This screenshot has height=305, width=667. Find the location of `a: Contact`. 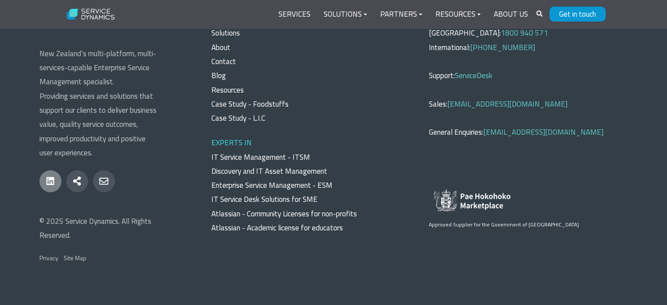

a: Contact is located at coordinates (224, 61).